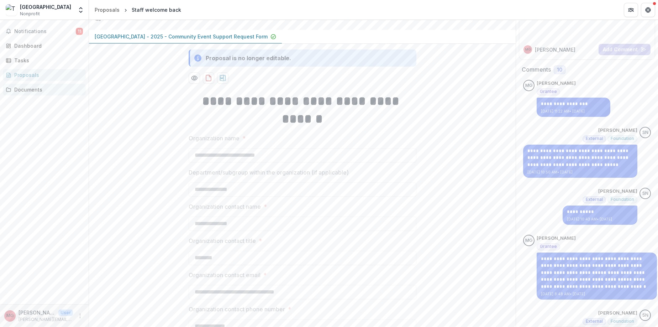 This screenshot has width=658, height=327. What do you see at coordinates (79, 31) in the screenshot?
I see `span: 11` at bounding box center [79, 31].